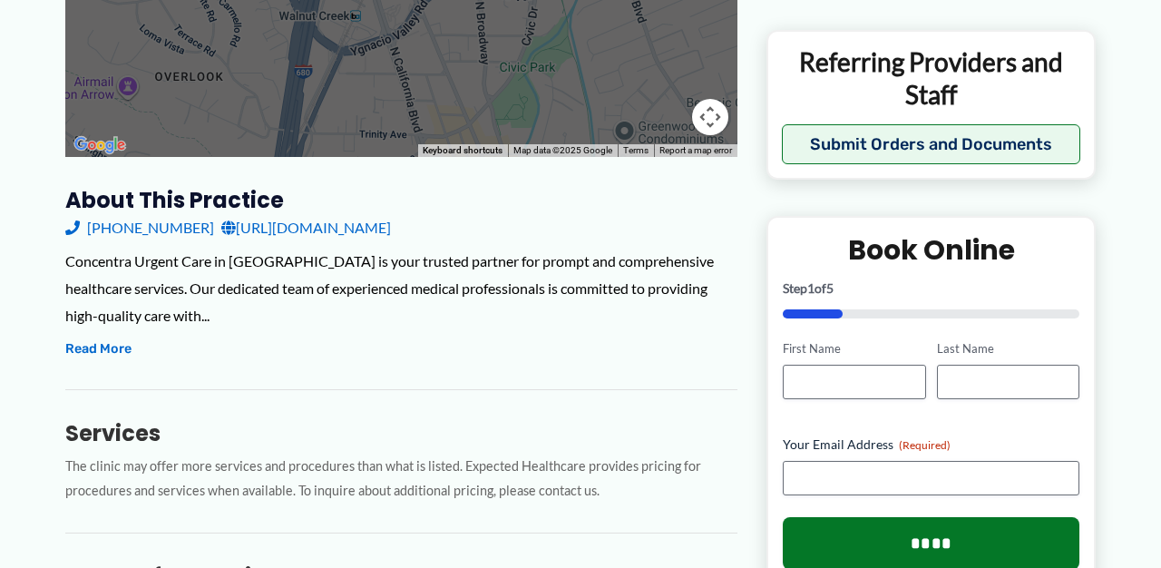 Image resolution: width=1161 pixels, height=568 pixels. I want to click on label: First Name, so click(854, 348).